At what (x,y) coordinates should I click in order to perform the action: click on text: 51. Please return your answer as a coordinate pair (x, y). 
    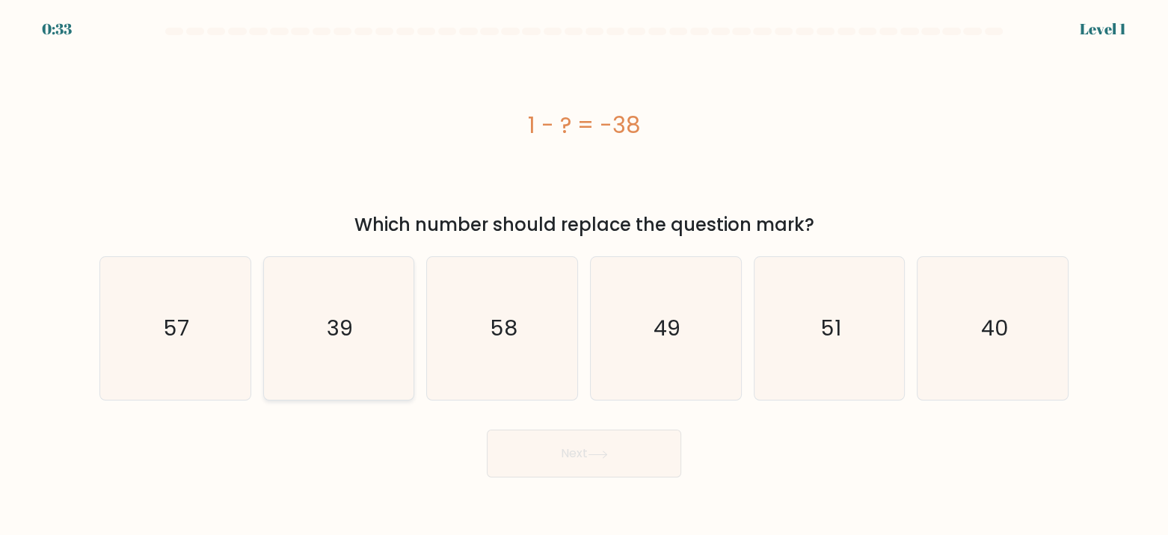
    Looking at the image, I should click on (831, 328).